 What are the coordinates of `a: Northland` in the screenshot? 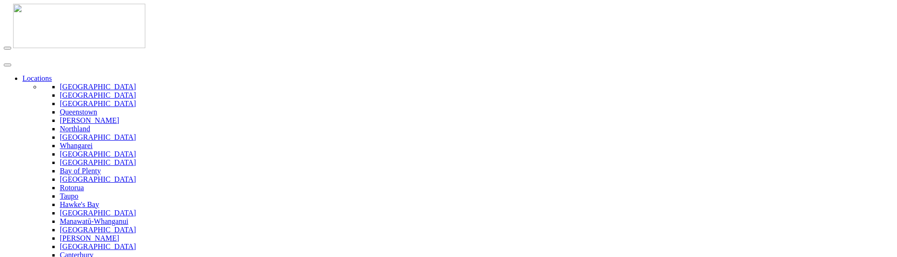 It's located at (75, 128).